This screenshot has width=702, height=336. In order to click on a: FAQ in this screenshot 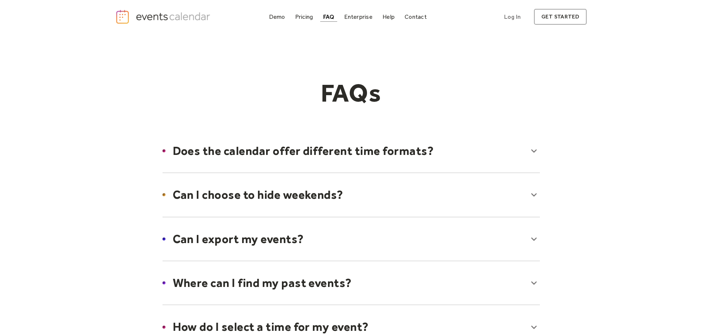, I will do `click(329, 17)`.